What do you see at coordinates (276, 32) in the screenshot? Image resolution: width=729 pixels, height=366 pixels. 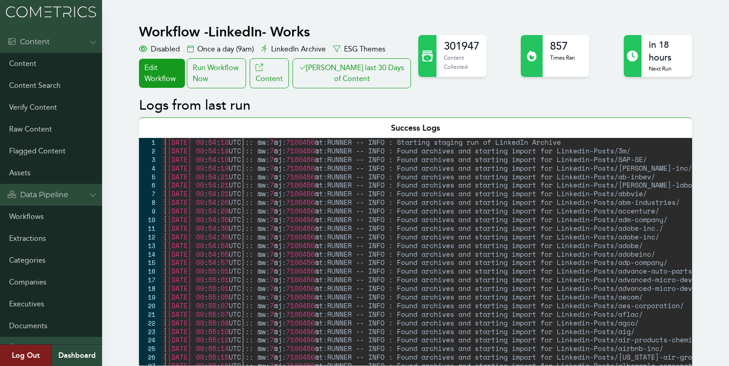 I see `h1: Workflow - LinkedIn- Works` at bounding box center [276, 32].